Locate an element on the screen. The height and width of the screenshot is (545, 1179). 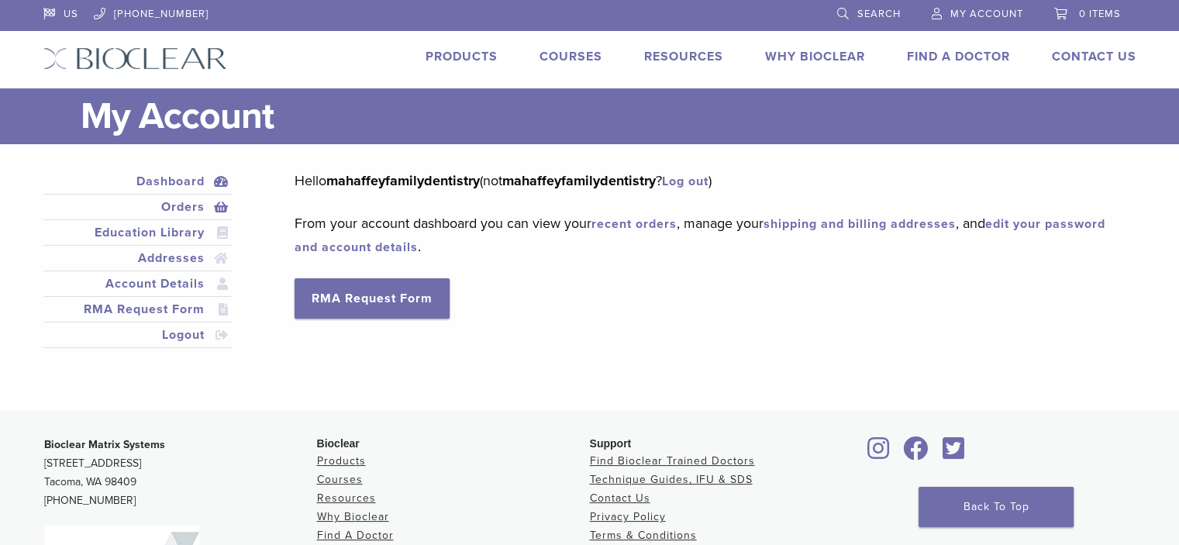
a: Log out is located at coordinates (685, 181).